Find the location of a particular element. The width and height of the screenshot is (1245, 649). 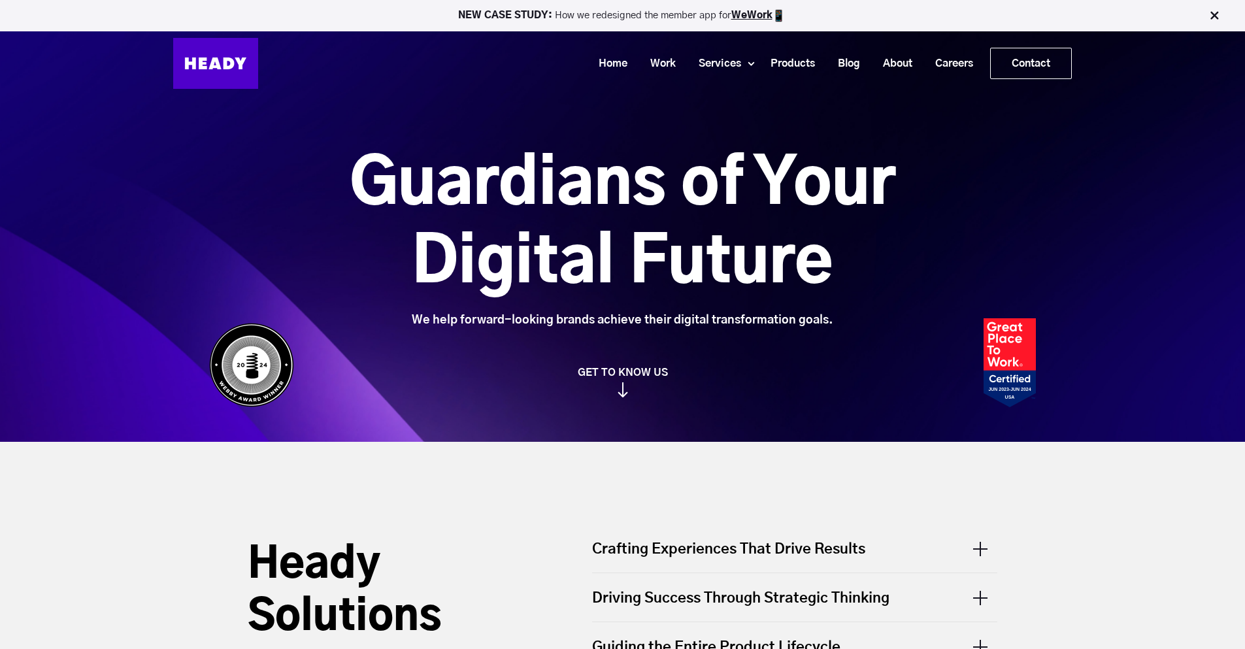

img: arrow_down is located at coordinates (623, 399).